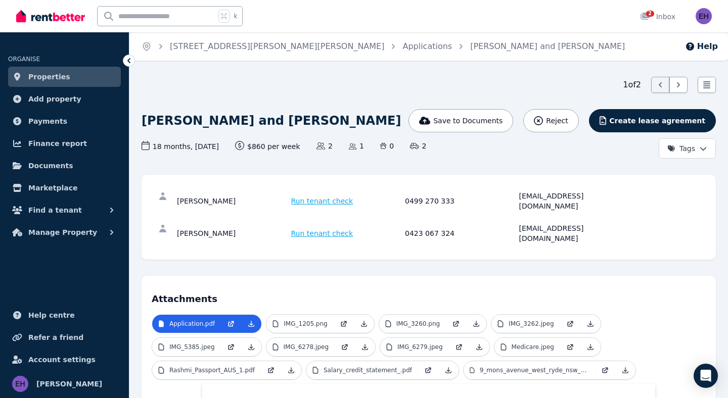  I want to click on a: Properties, so click(64, 77).